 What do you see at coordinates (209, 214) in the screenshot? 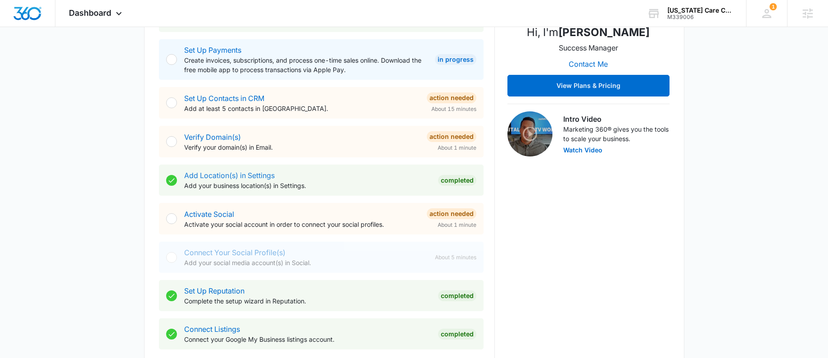
I see `a: Activate Social` at bounding box center [209, 214].